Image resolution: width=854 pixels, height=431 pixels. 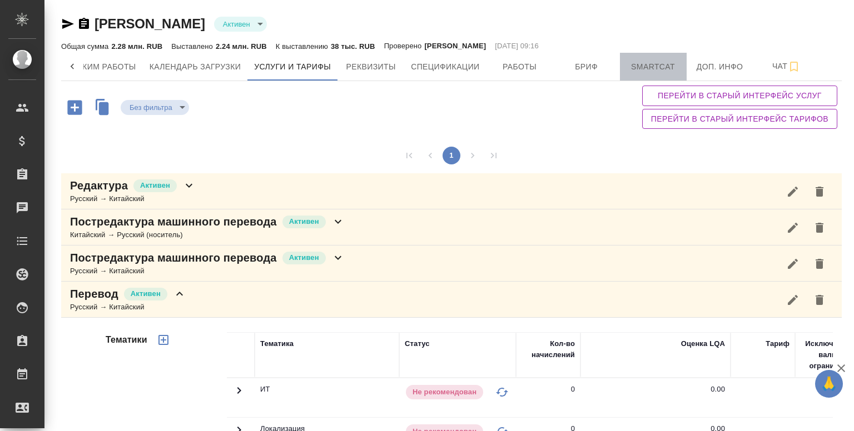 I want to click on span: Режим работы, so click(x=102, y=67).